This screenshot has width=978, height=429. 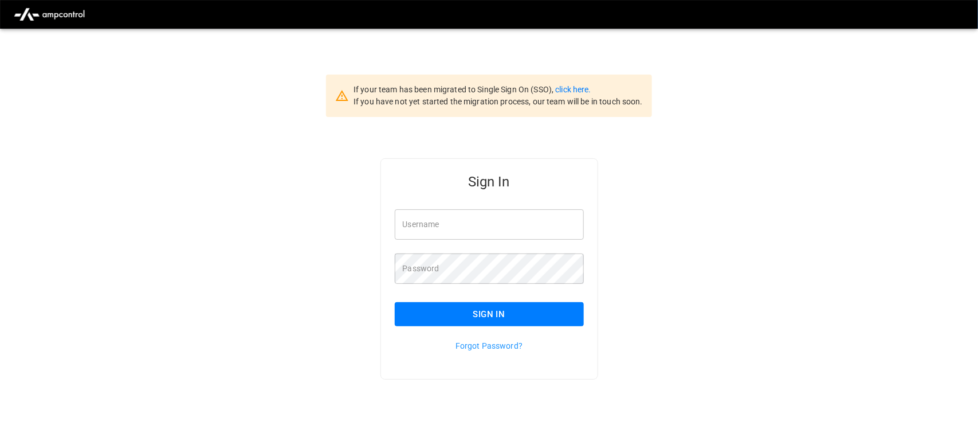 I want to click on a: click here., so click(x=573, y=89).